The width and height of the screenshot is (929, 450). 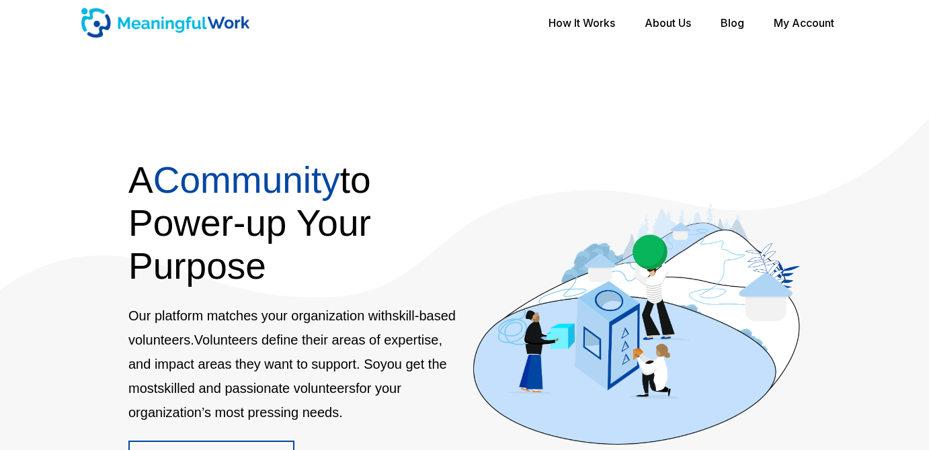 What do you see at coordinates (290, 388) in the screenshot?
I see `span: passionate volunteers` at bounding box center [290, 388].